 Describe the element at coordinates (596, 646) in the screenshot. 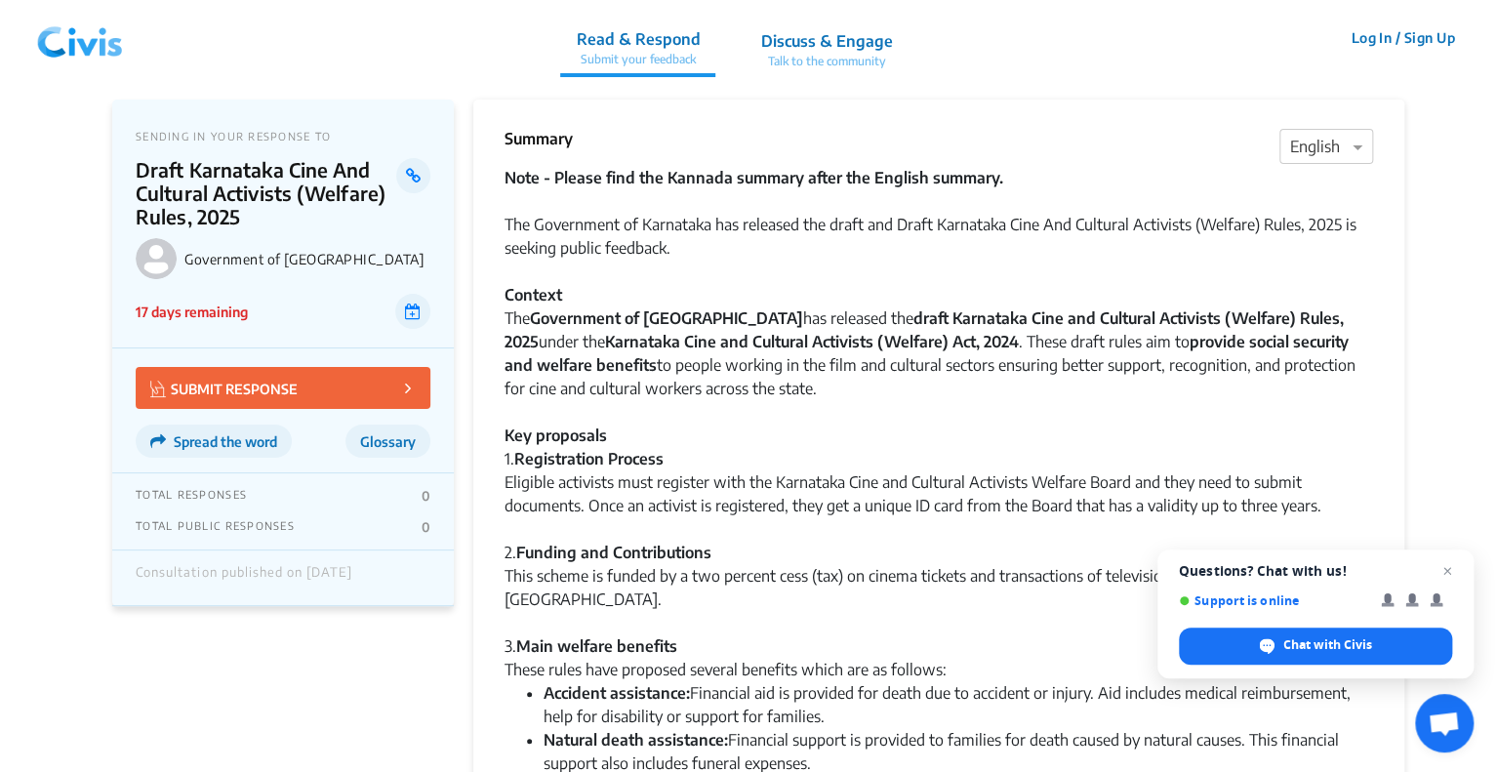

I see `strong: Main welfare benefits` at that location.